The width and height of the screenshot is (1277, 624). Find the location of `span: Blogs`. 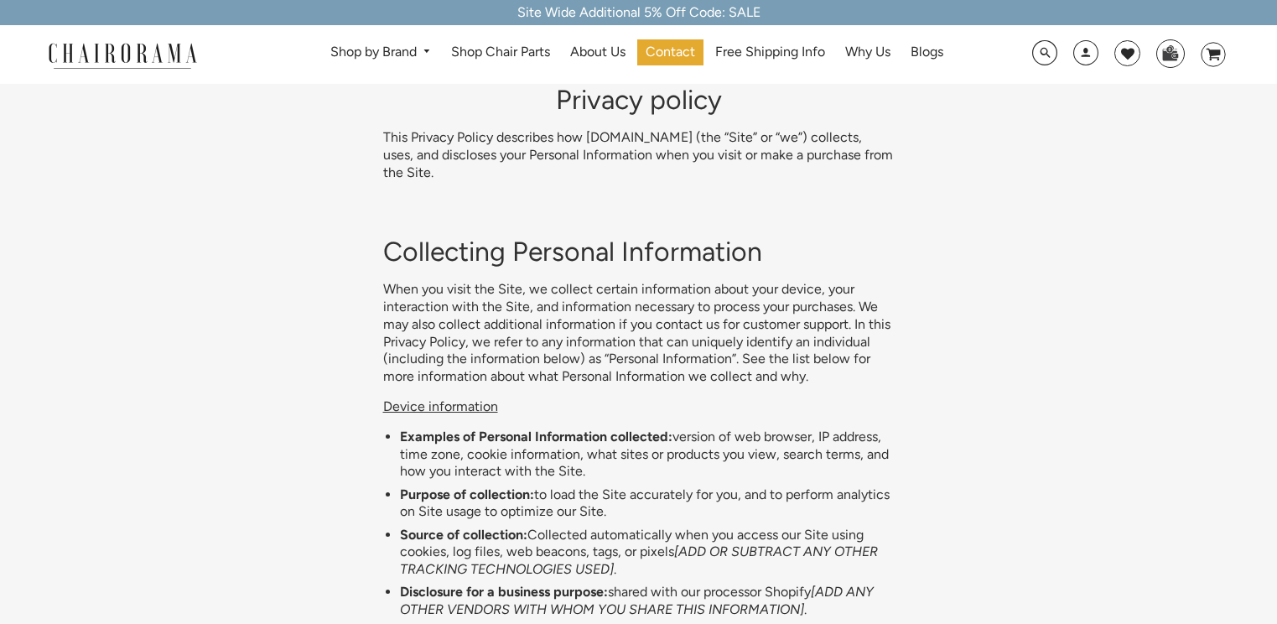

span: Blogs is located at coordinates (926, 52).